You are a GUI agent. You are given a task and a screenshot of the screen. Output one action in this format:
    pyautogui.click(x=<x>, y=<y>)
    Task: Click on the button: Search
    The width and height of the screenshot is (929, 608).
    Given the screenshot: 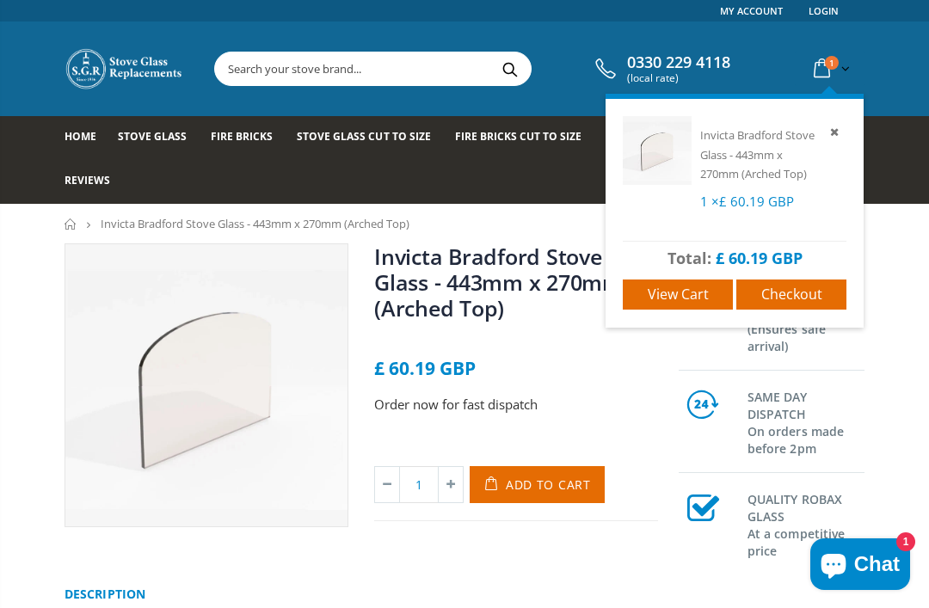 What is the action you would take?
    pyautogui.click(x=509, y=69)
    